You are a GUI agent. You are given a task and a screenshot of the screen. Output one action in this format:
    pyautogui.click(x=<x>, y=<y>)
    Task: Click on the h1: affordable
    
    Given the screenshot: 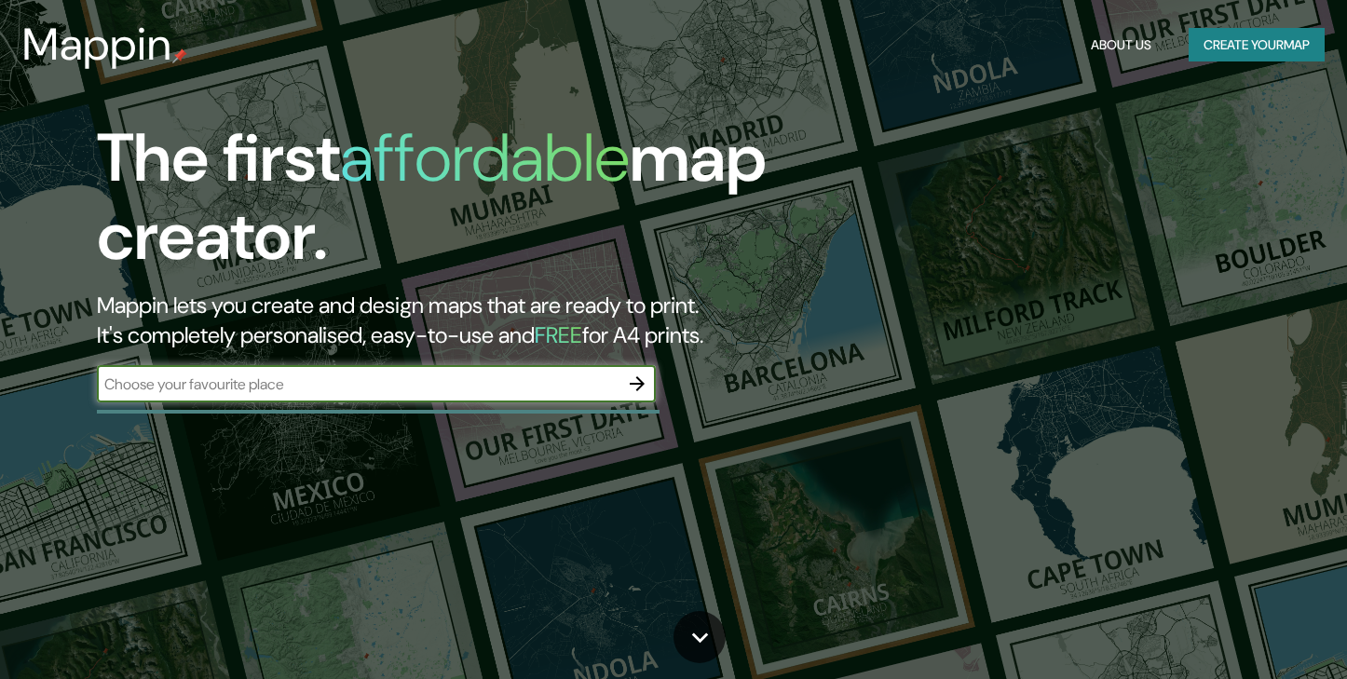 What is the action you would take?
    pyautogui.click(x=484, y=157)
    